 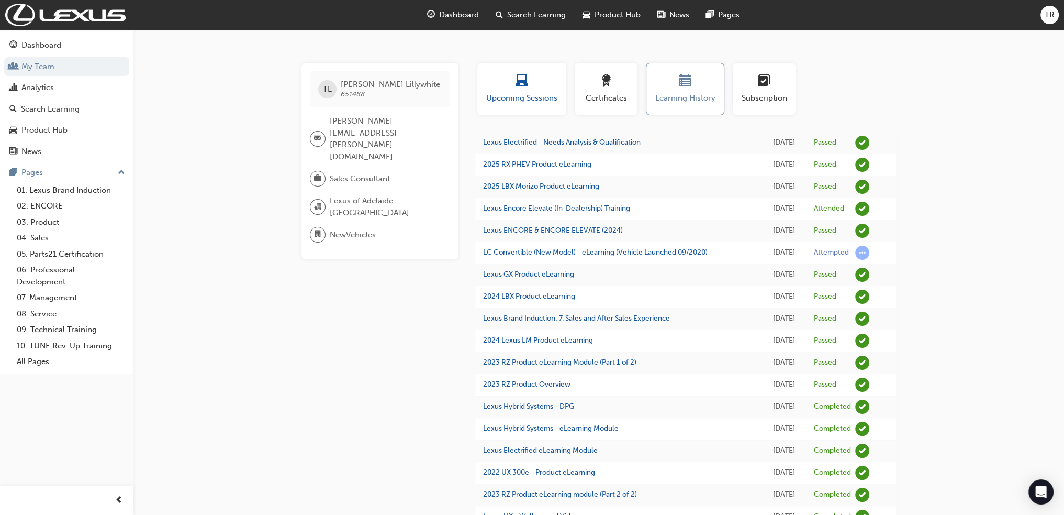 I want to click on div: Thu Feb 29 2024 15:54:22 GMT+1030 (Australian Central Daylight Time), so click(x=784, y=252).